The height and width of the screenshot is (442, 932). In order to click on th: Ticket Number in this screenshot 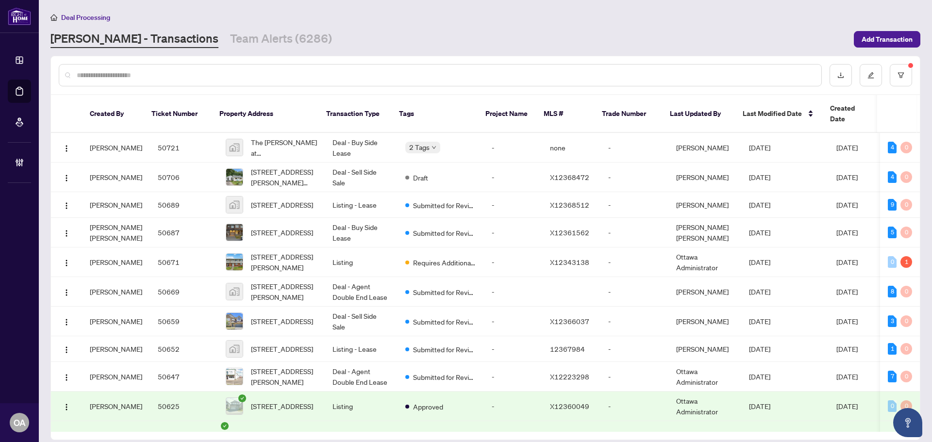, I will do `click(178, 114)`.